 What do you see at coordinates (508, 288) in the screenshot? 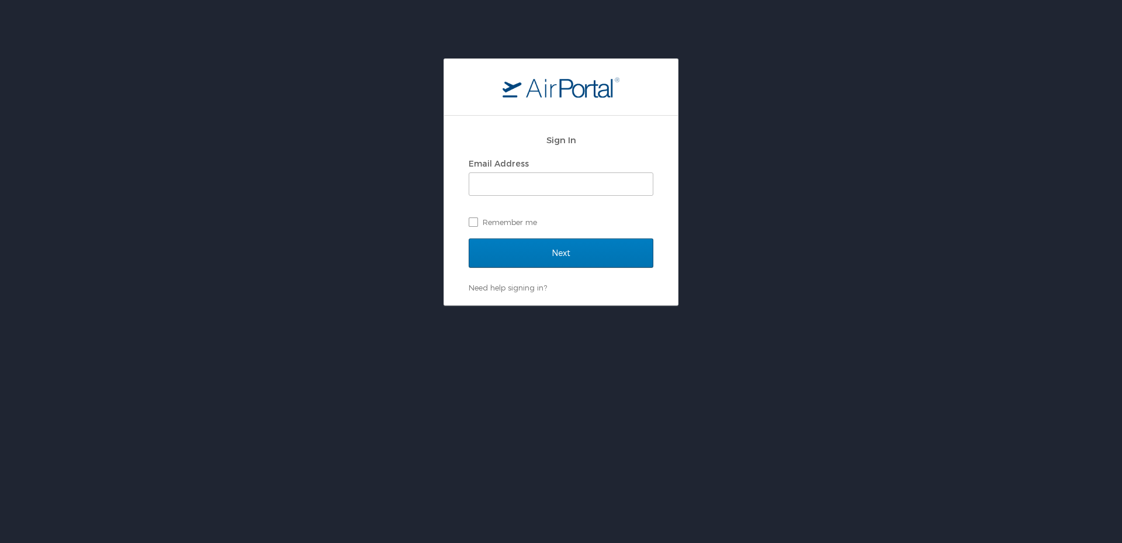
I see `a: Need help signing in?` at bounding box center [508, 288].